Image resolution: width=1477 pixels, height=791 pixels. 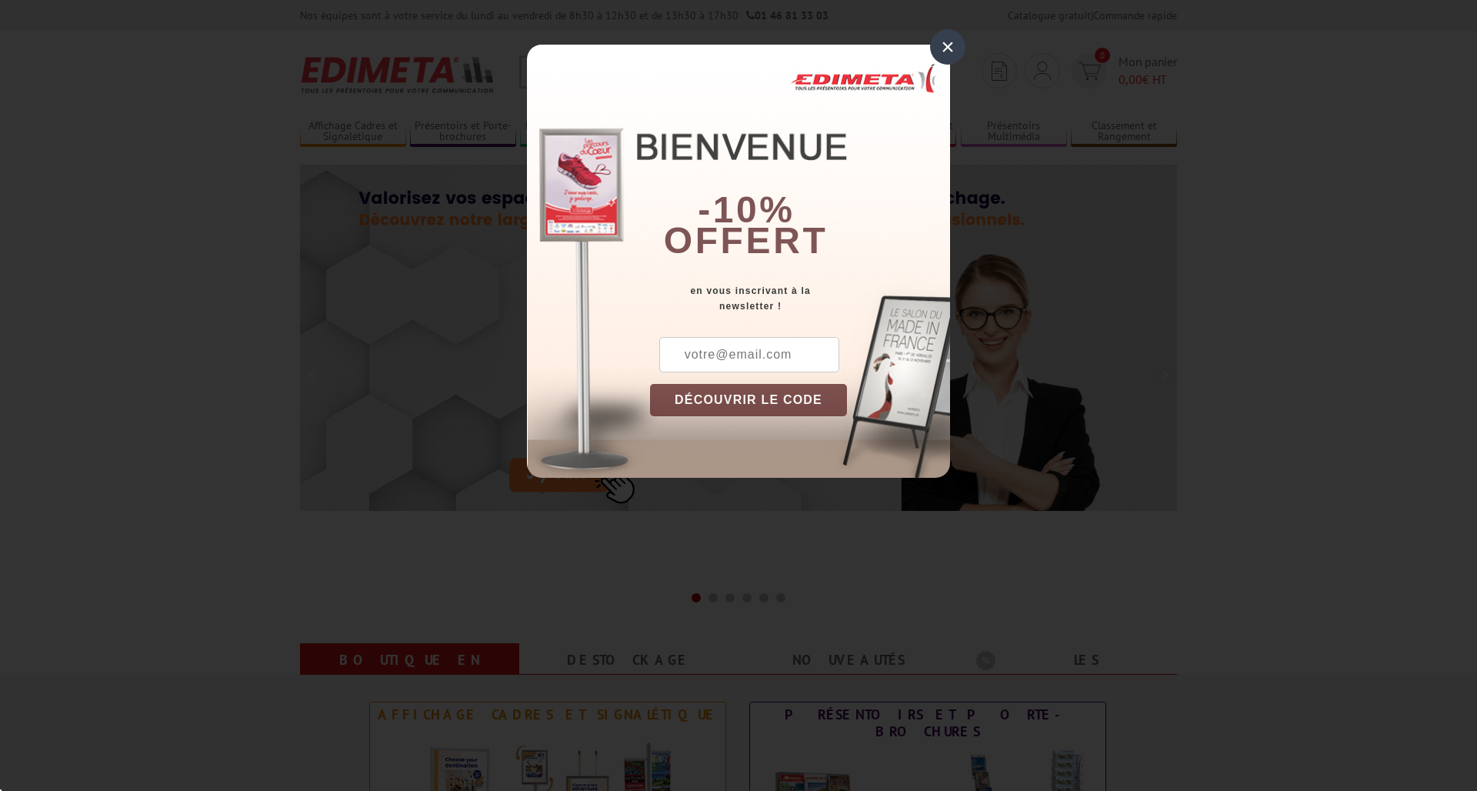 I want to click on div: en vous inscrivant à la newsletter !, so click(x=800, y=299).